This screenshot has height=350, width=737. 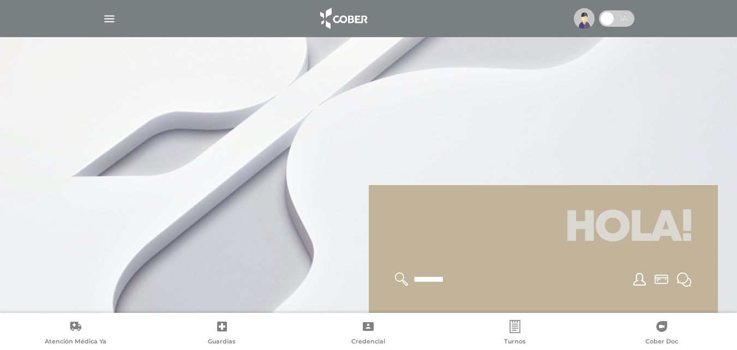 I want to click on a: Cober Doc, so click(x=662, y=333).